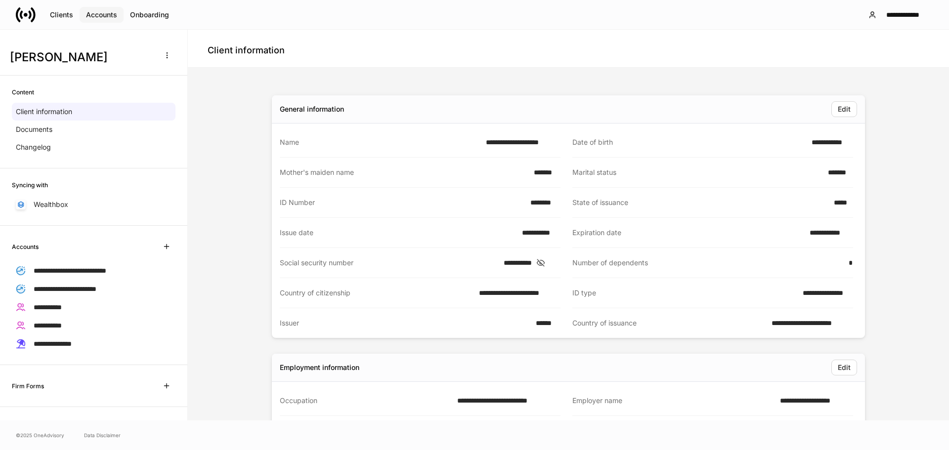  What do you see at coordinates (388, 263) in the screenshot?
I see `div: Social security number` at bounding box center [388, 263].